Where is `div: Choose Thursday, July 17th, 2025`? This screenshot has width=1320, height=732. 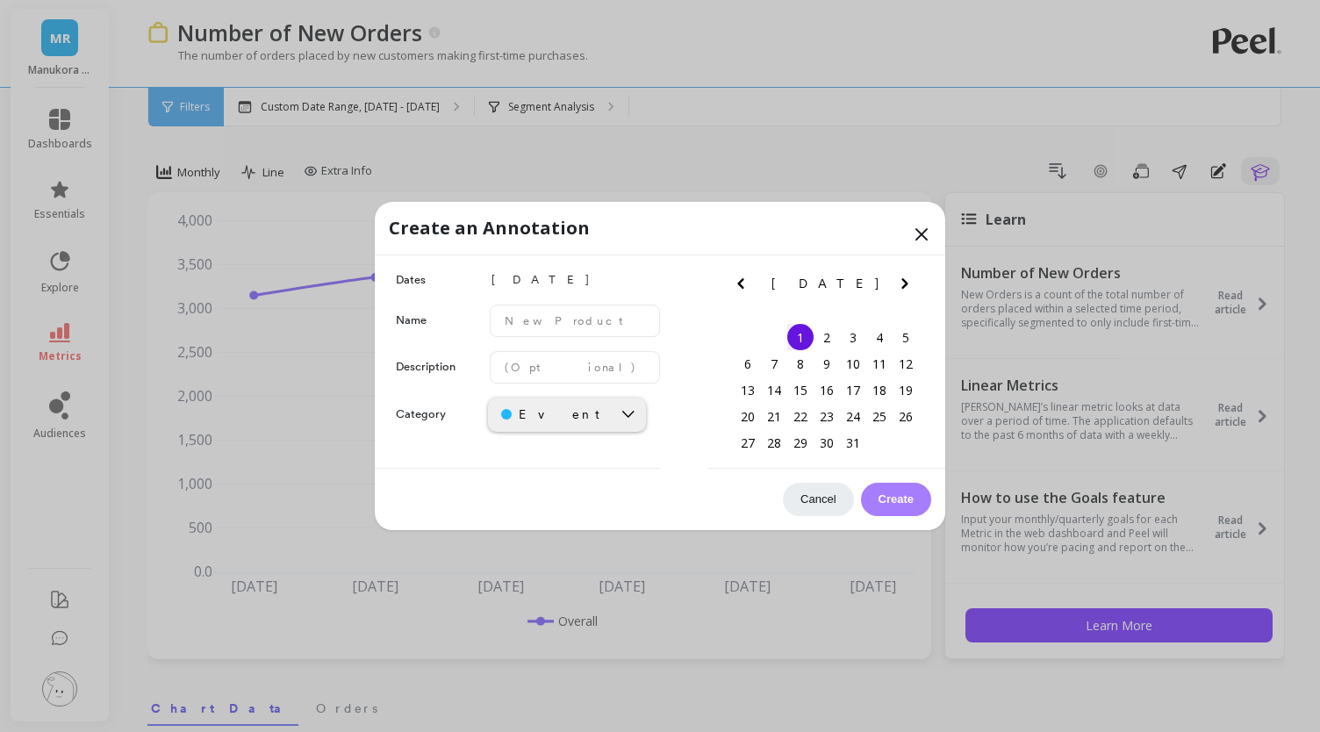
div: Choose Thursday, July 17th, 2025 is located at coordinates (853, 391).